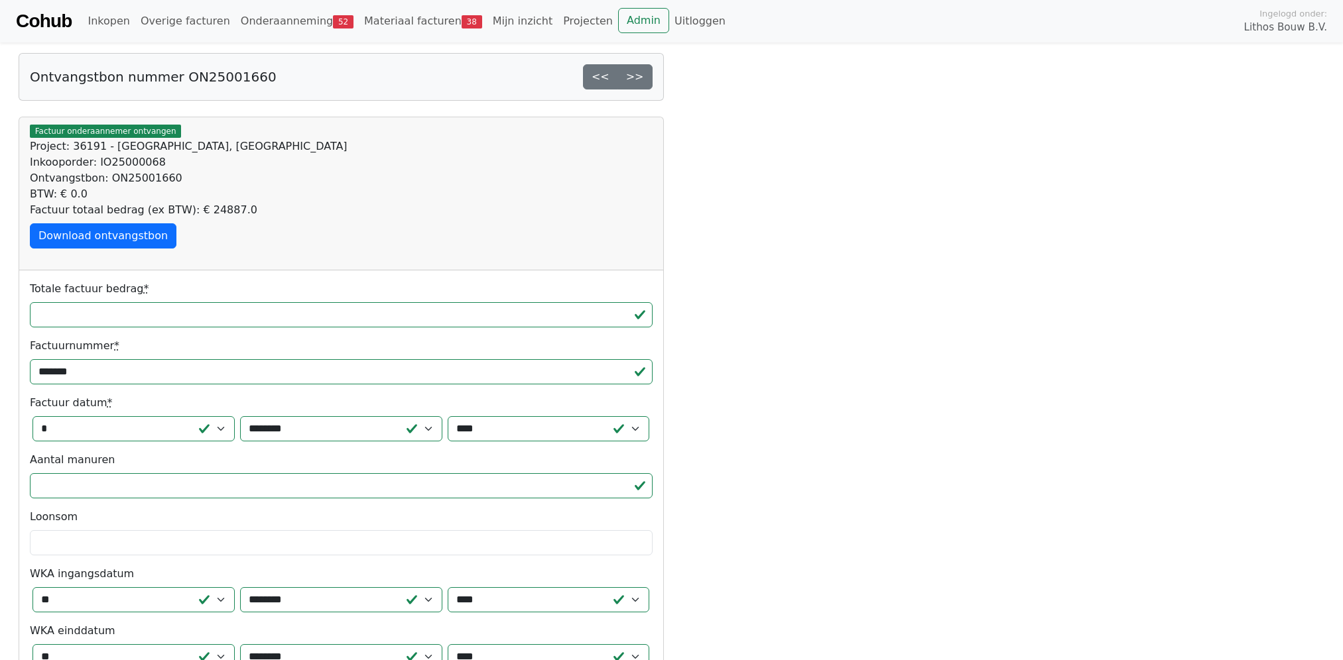  I want to click on span: Lithos Bouw B.V., so click(1285, 27).